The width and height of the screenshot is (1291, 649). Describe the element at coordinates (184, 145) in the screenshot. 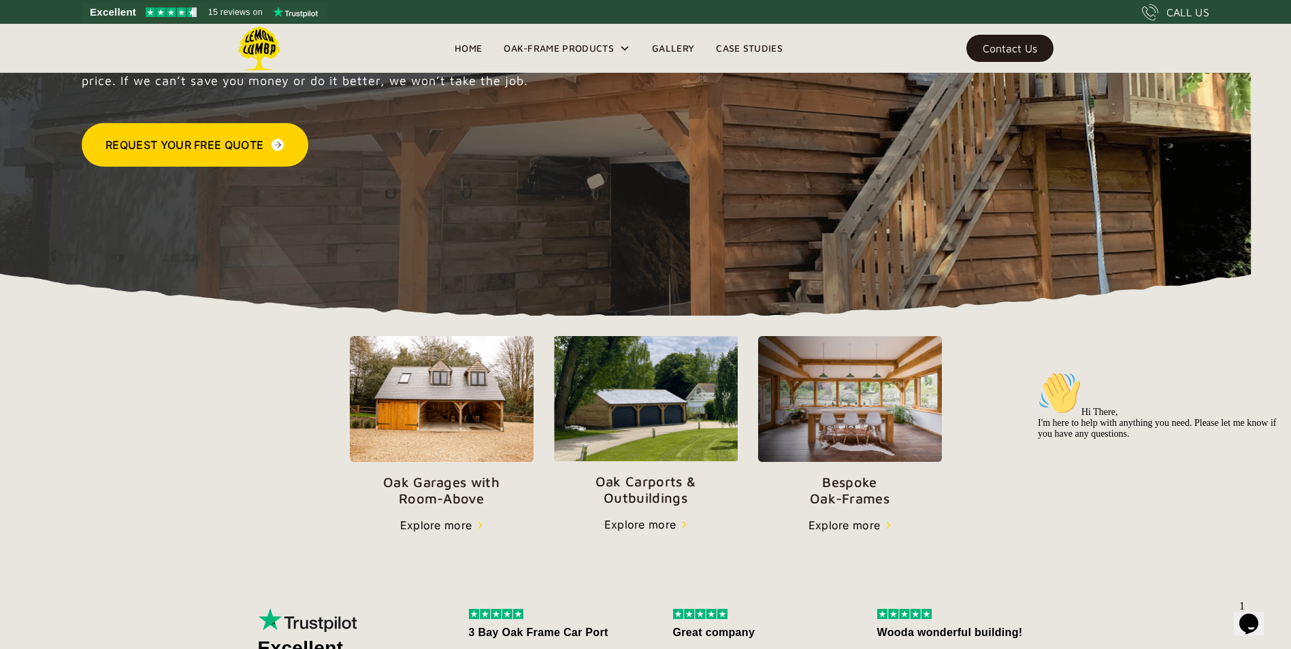

I see `div: Request Your Free Quote` at that location.